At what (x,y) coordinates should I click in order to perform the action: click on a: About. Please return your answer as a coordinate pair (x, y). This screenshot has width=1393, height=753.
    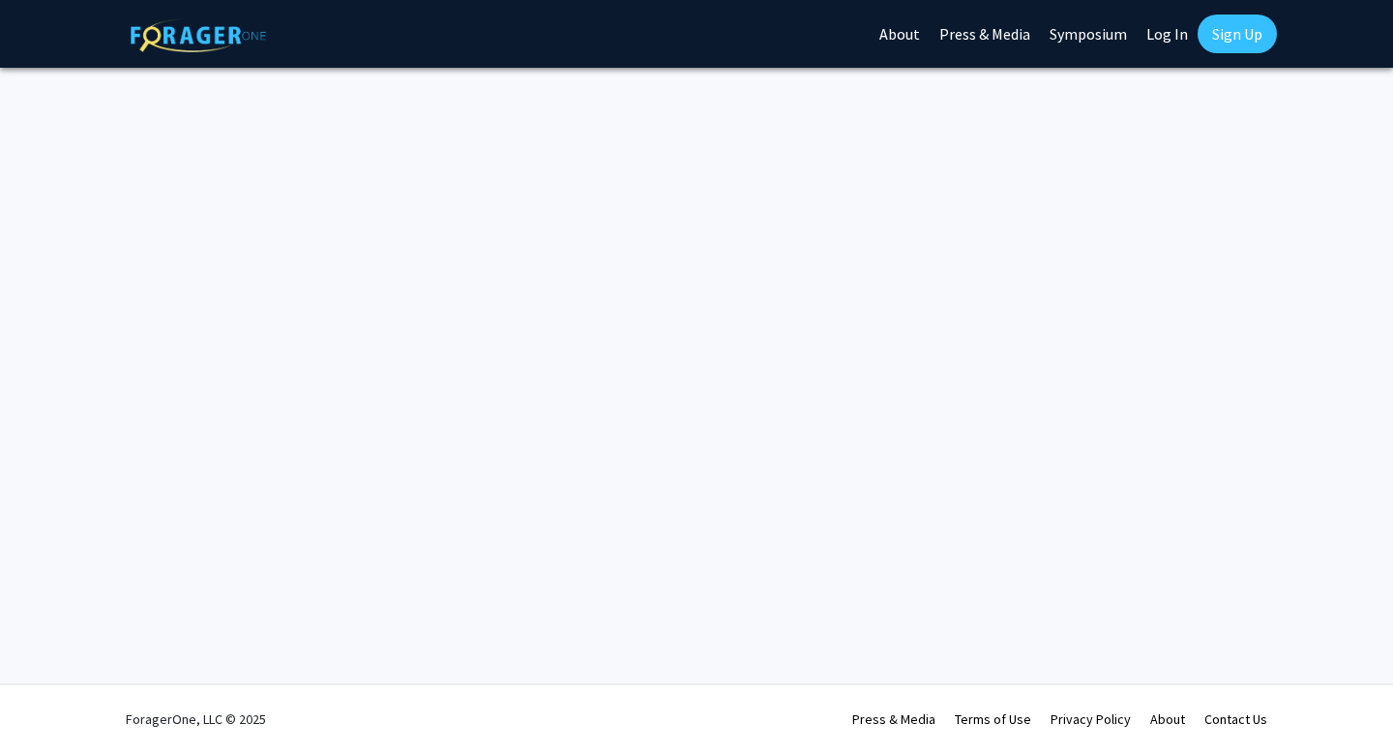
    Looking at the image, I should click on (1167, 719).